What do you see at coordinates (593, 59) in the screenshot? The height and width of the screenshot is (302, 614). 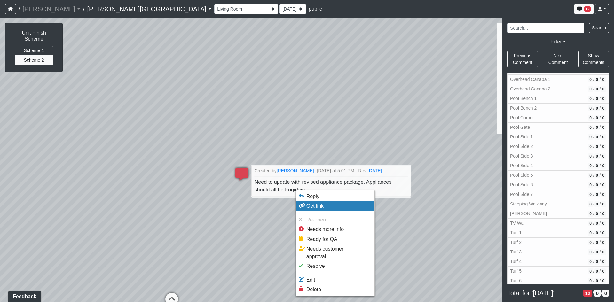 I see `span: Show Comments` at bounding box center [593, 59].